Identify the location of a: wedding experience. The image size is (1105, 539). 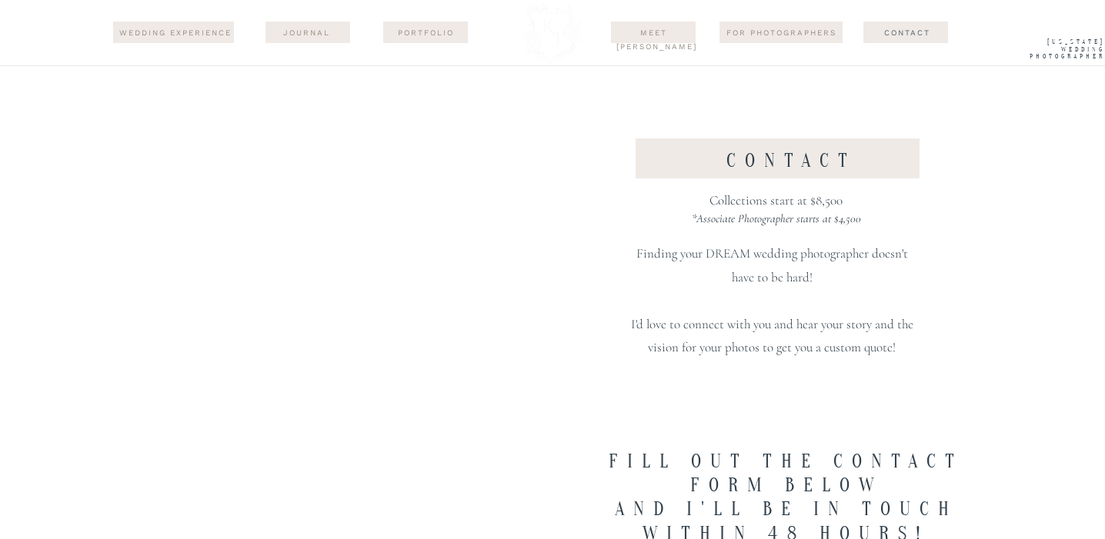
(175, 33).